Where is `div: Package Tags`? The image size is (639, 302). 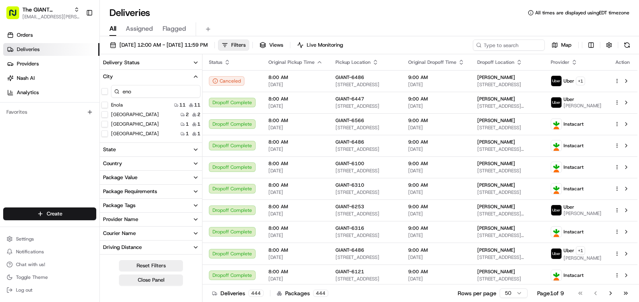
div: Package Tags is located at coordinates (119, 206).